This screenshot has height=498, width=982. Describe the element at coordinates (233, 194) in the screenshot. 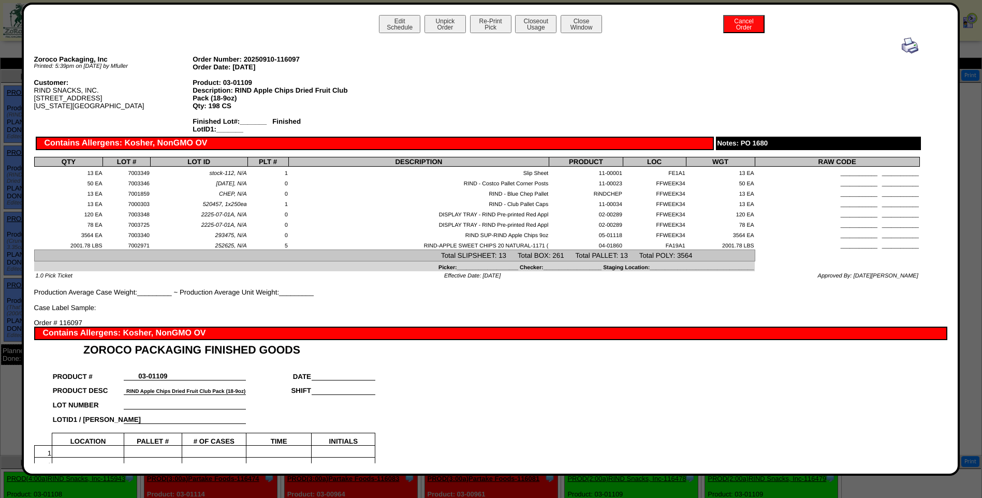

I see `span: CHEP, N/A` at that location.